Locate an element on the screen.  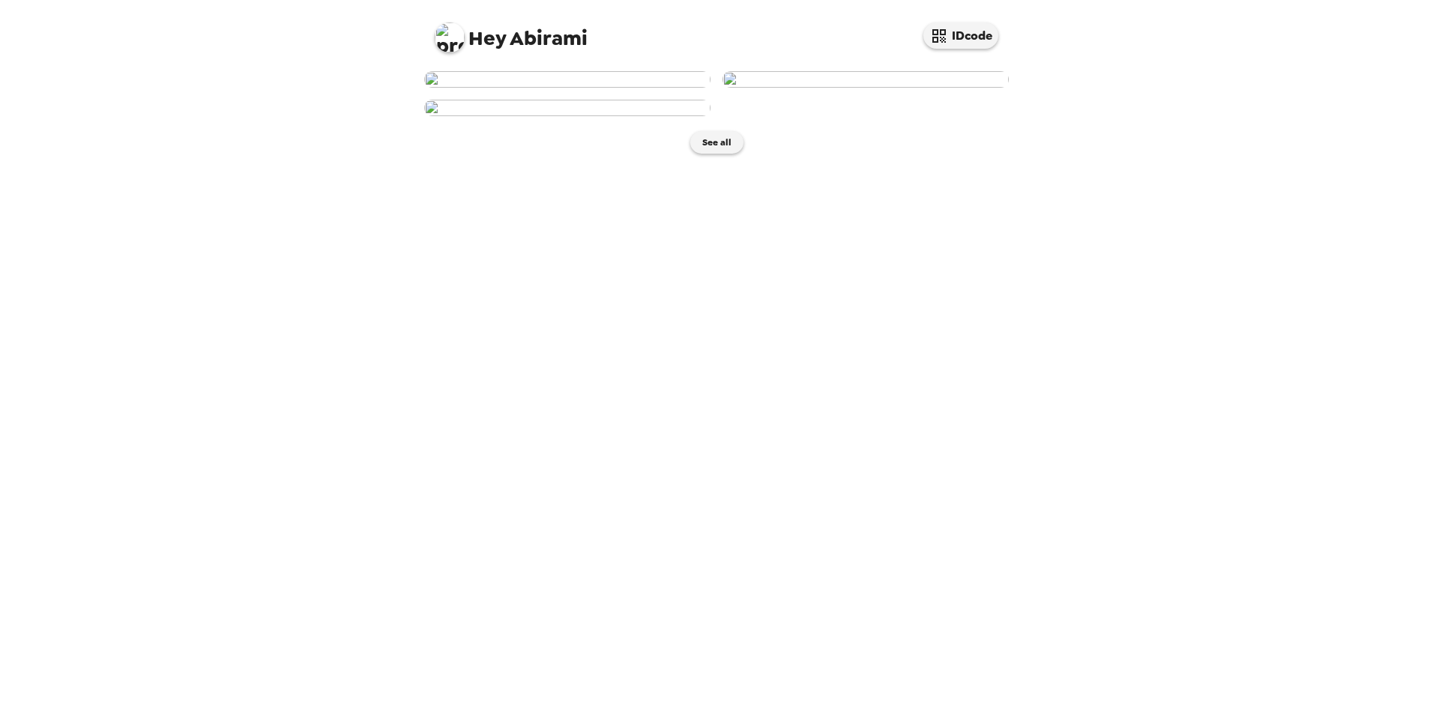
button: See all is located at coordinates (717, 142).